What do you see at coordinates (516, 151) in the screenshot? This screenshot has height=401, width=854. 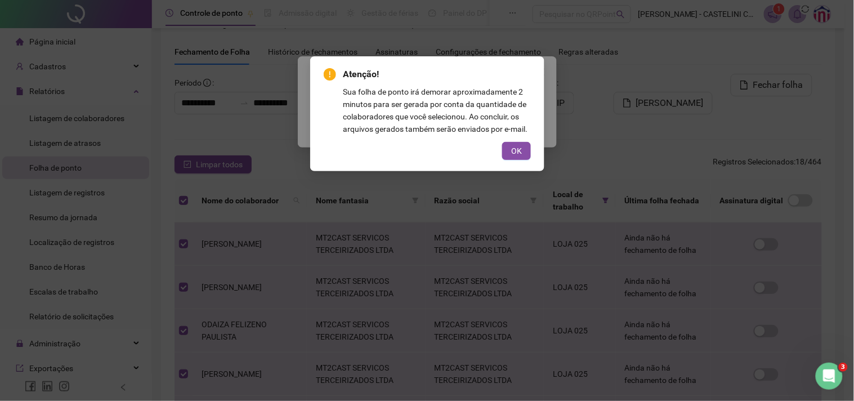 I see `button: OK` at bounding box center [516, 151].